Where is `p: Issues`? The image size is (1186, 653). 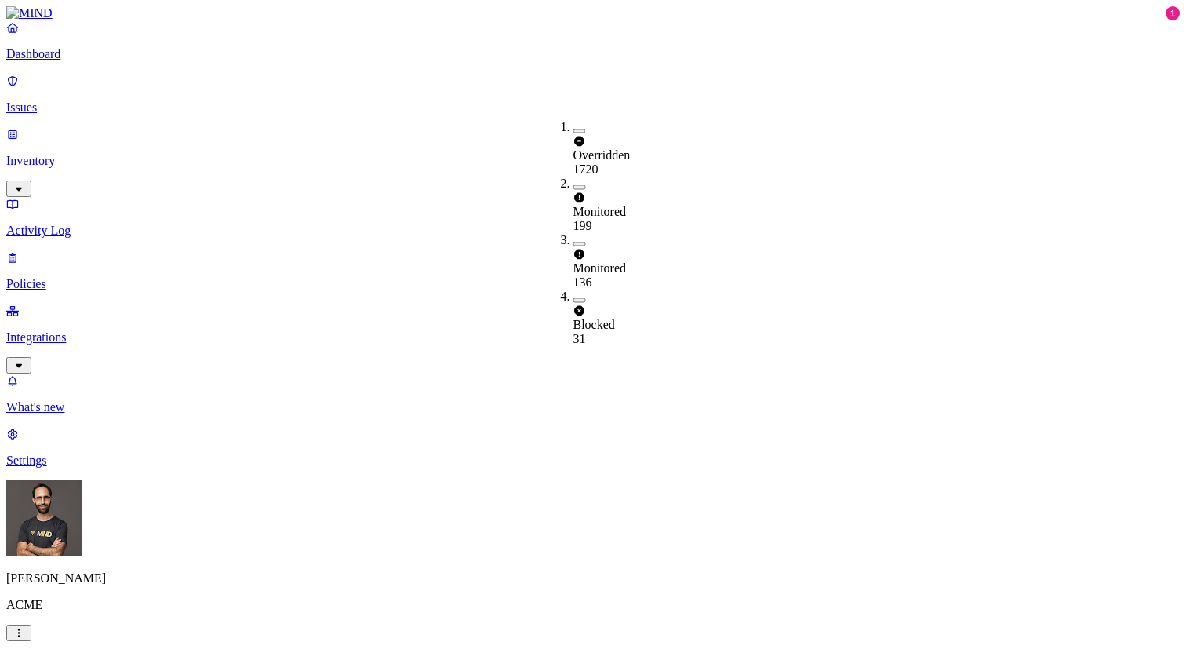
p: Issues is located at coordinates (593, 107).